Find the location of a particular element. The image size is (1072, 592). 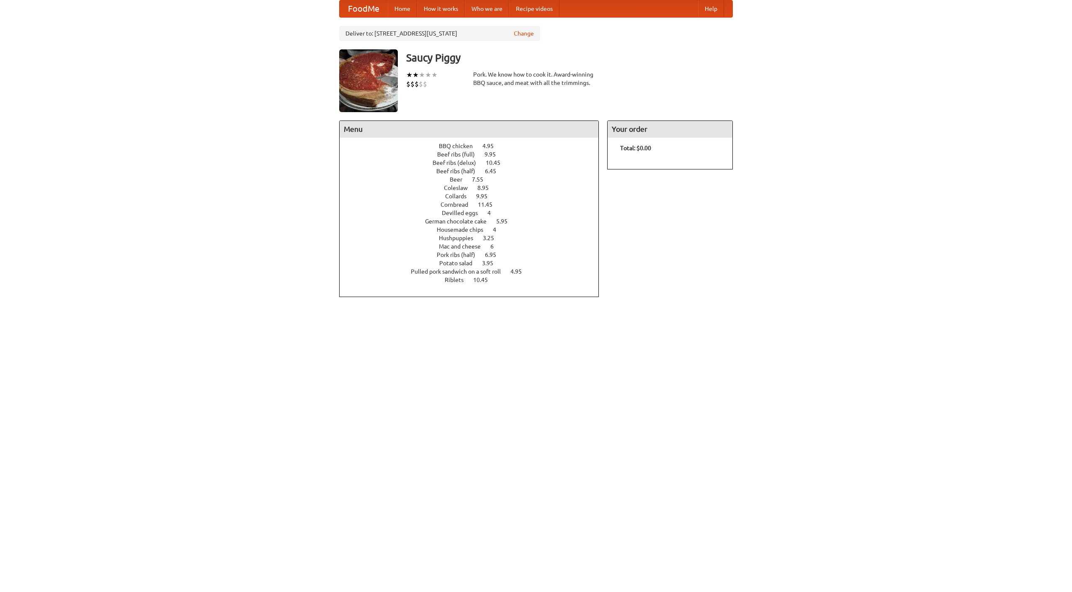

a: Home is located at coordinates (402, 9).